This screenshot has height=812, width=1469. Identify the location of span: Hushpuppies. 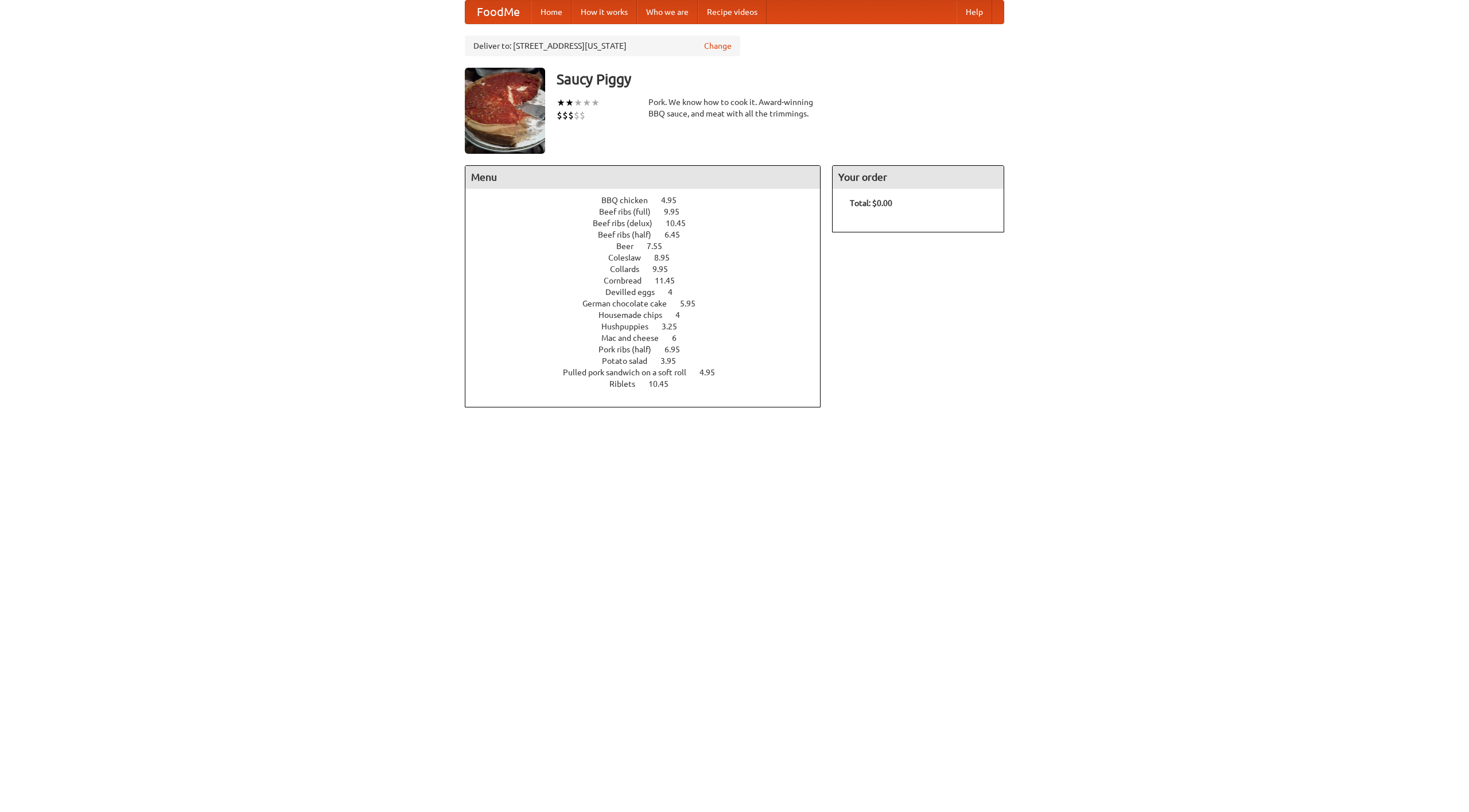
(630, 327).